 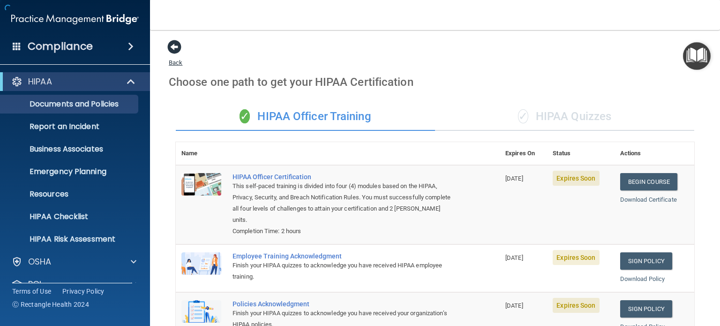 What do you see at coordinates (83, 291) in the screenshot?
I see `a: Privacy Policy` at bounding box center [83, 291].